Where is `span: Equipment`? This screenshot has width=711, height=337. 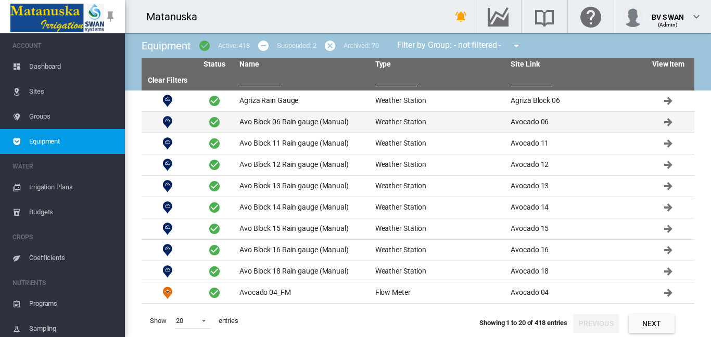
span: Equipment is located at coordinates (166, 46).